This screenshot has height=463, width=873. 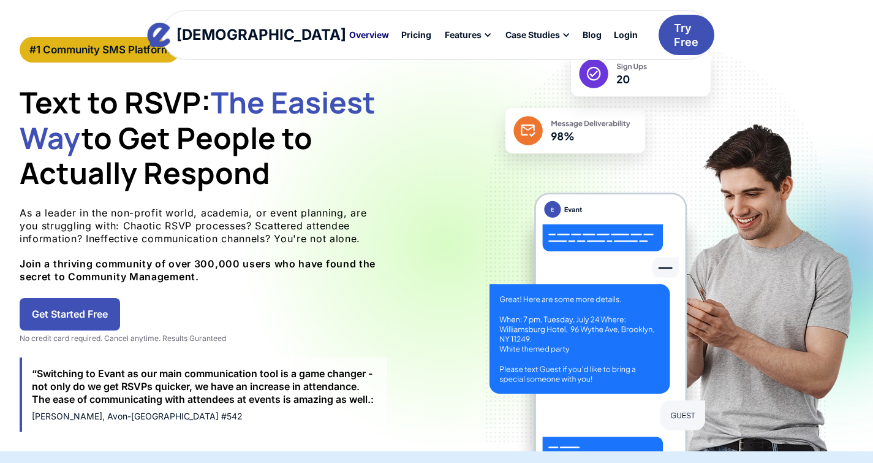 I want to click on a: Login, so click(x=626, y=35).